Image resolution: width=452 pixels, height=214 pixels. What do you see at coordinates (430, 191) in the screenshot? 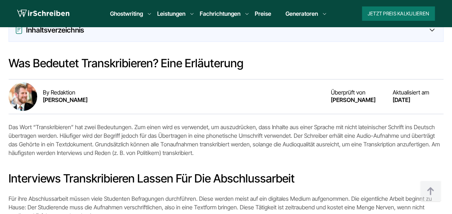
I see `img: button top` at bounding box center [430, 191].